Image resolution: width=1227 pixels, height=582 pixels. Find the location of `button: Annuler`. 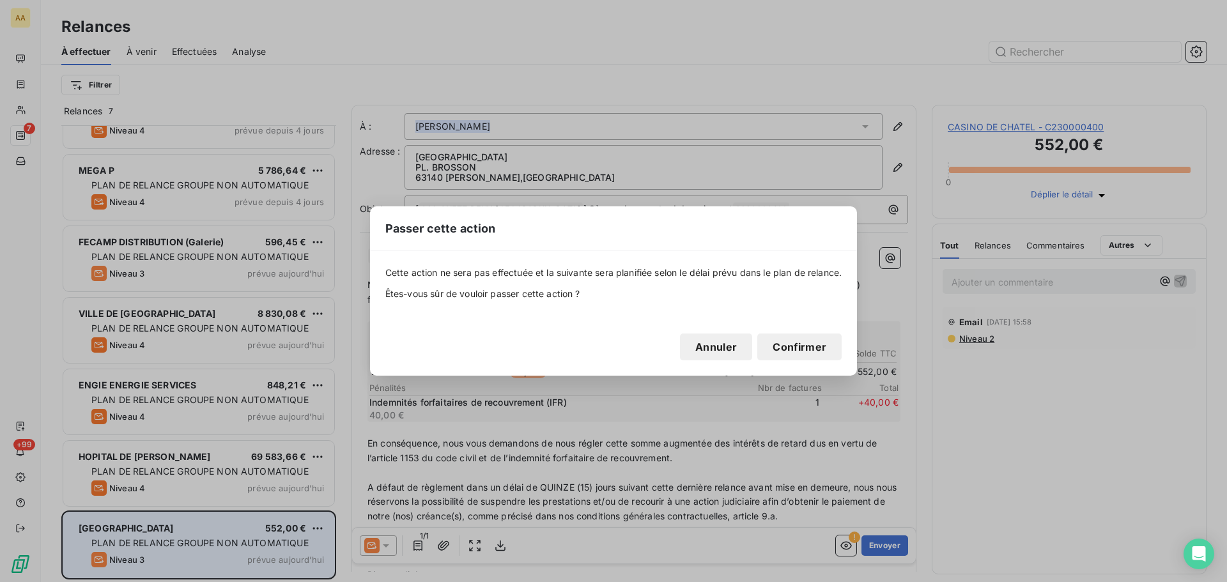

button: Annuler is located at coordinates (716, 347).